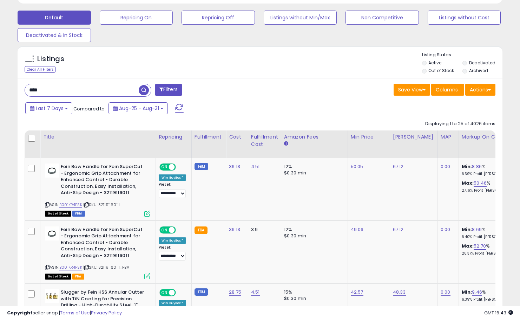 The image size is (520, 320). I want to click on span: 2025-09-9 16:43 GMT, so click(499, 312).